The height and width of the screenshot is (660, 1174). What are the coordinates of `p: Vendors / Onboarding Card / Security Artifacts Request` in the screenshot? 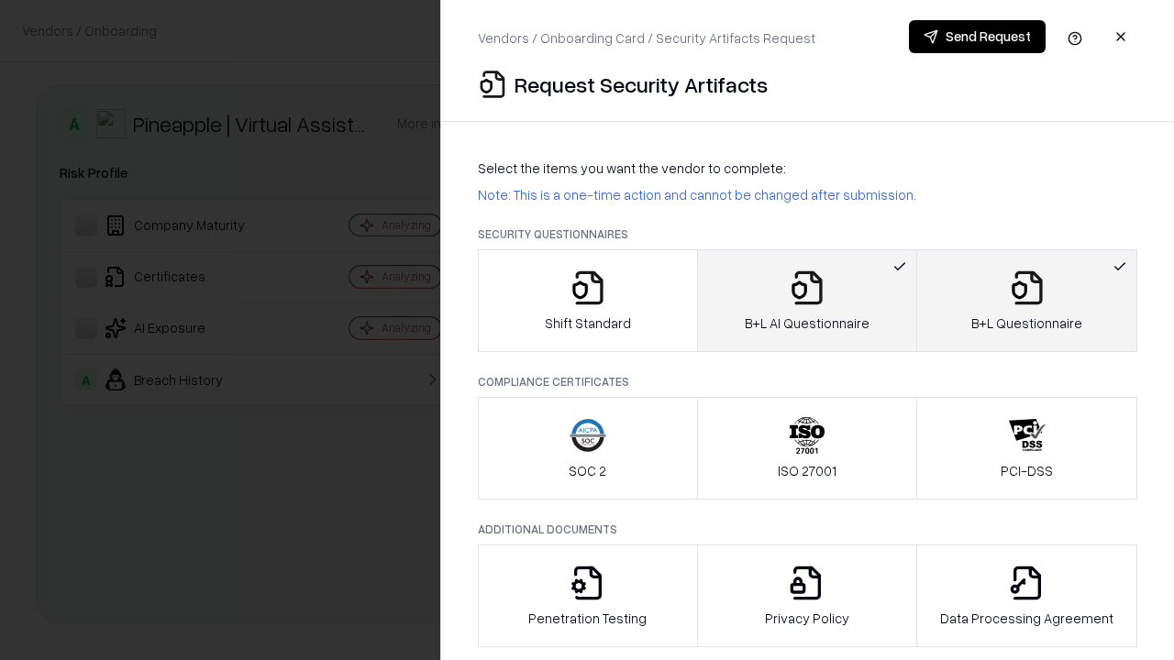 It's located at (646, 38).